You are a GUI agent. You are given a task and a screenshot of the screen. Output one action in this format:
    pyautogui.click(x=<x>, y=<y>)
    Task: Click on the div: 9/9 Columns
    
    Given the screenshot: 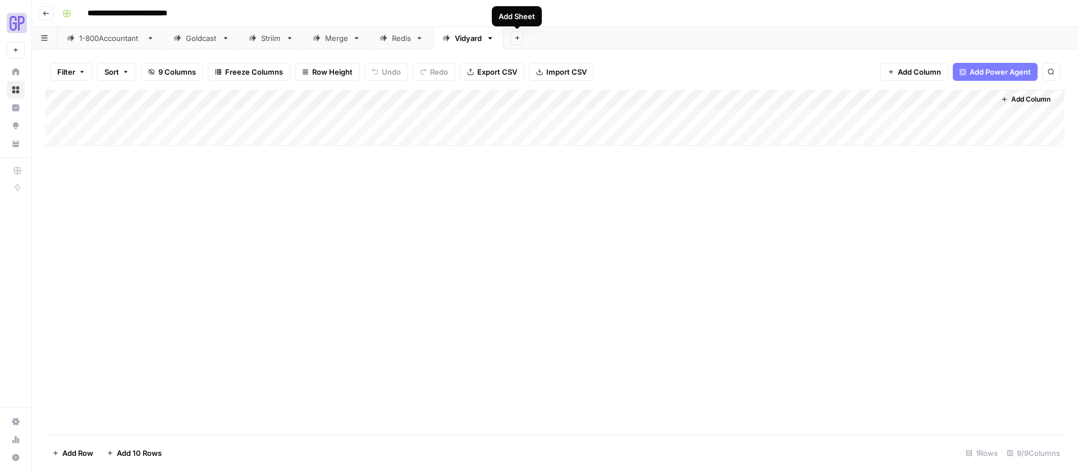 What is the action you would take?
    pyautogui.click(x=1033, y=453)
    